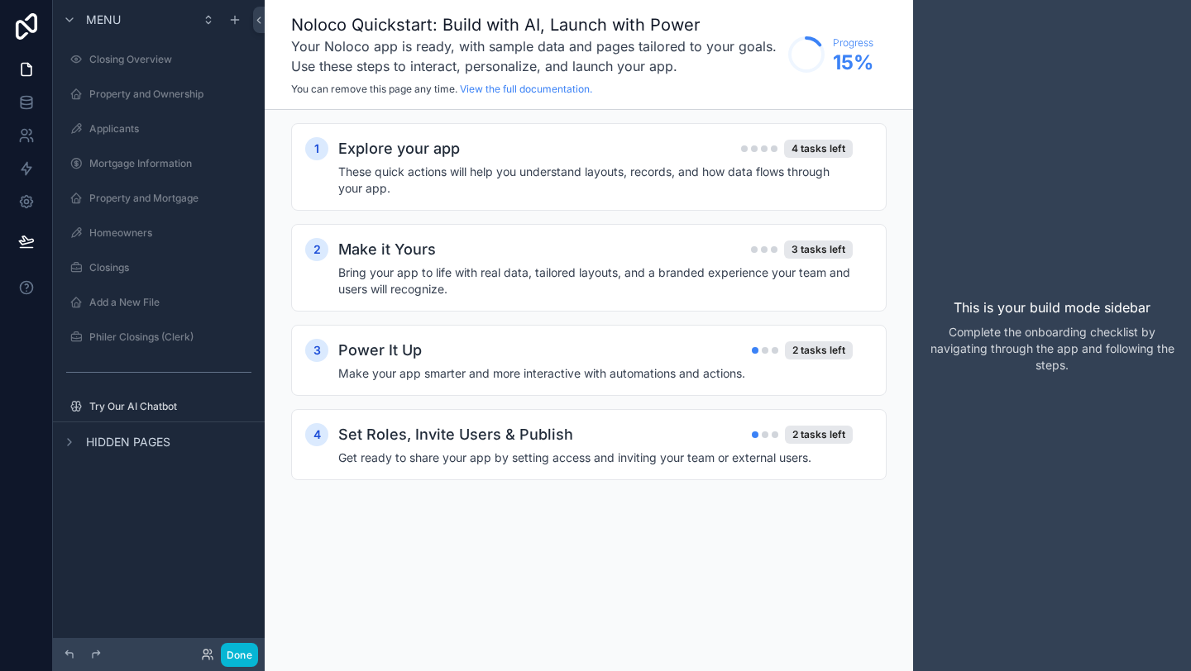 Image resolution: width=1191 pixels, height=671 pixels. Describe the element at coordinates (159, 303) in the screenshot. I see `a: Add a New File` at that location.